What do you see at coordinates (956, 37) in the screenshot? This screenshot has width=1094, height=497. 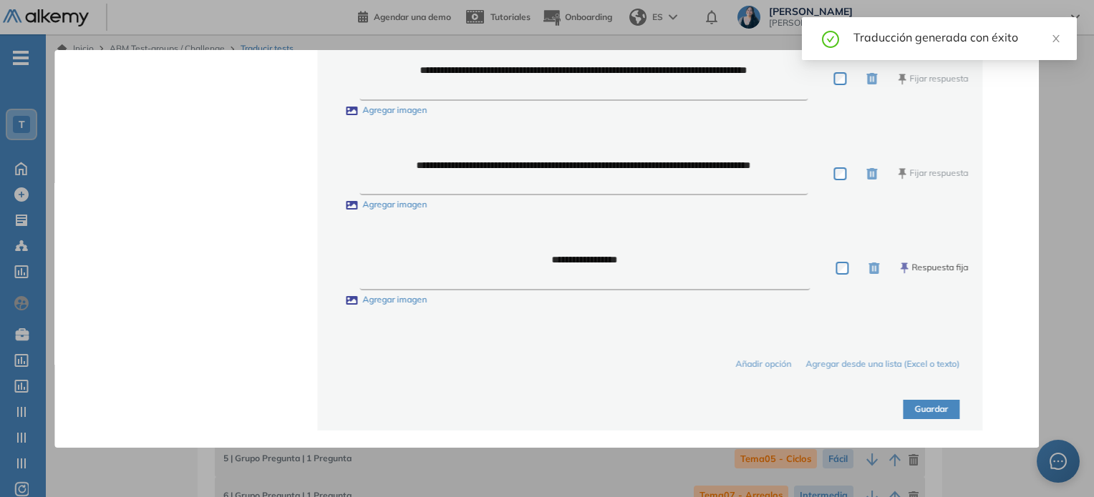 I see `div: Traducción generada con éxito` at bounding box center [956, 37].